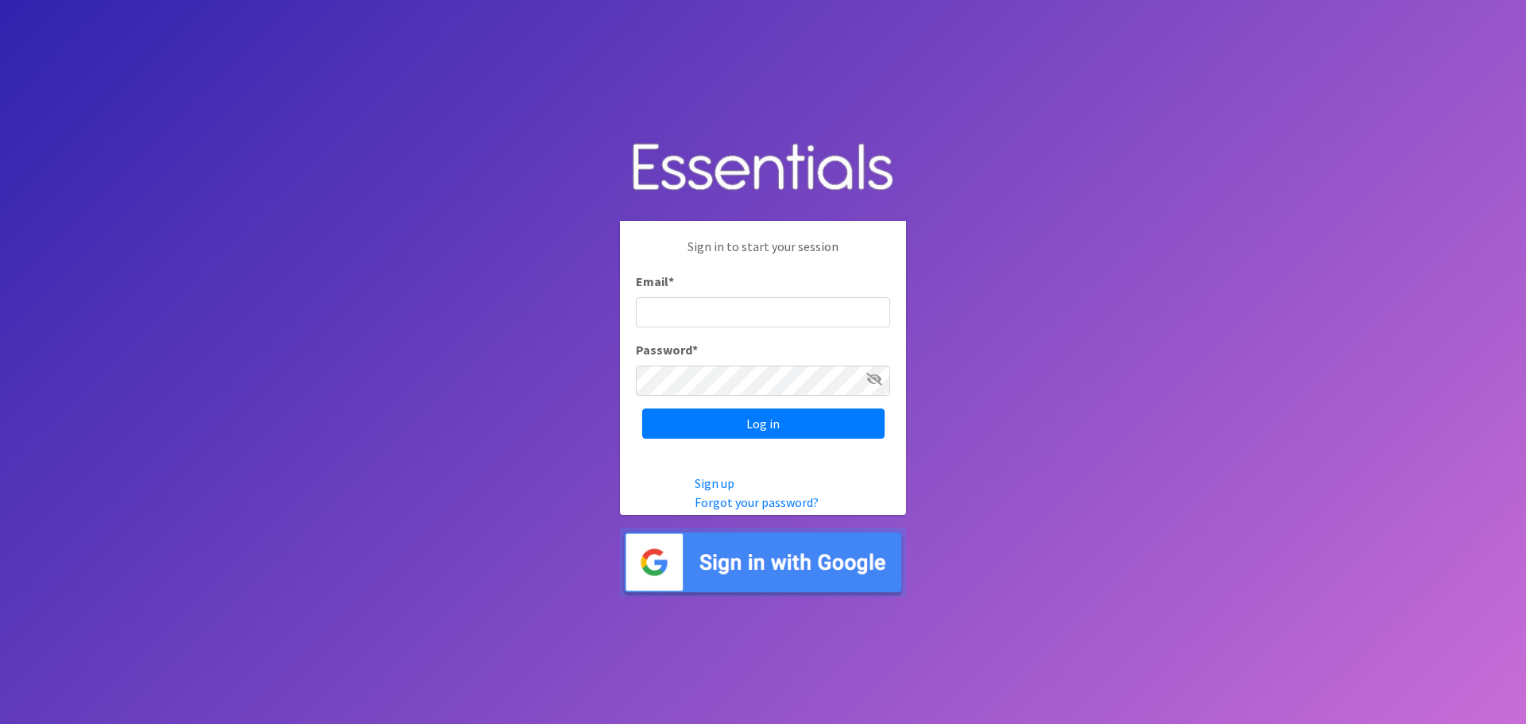 The width and height of the screenshot is (1526, 724). Describe the element at coordinates (655, 281) in the screenshot. I see `label: Email` at that location.